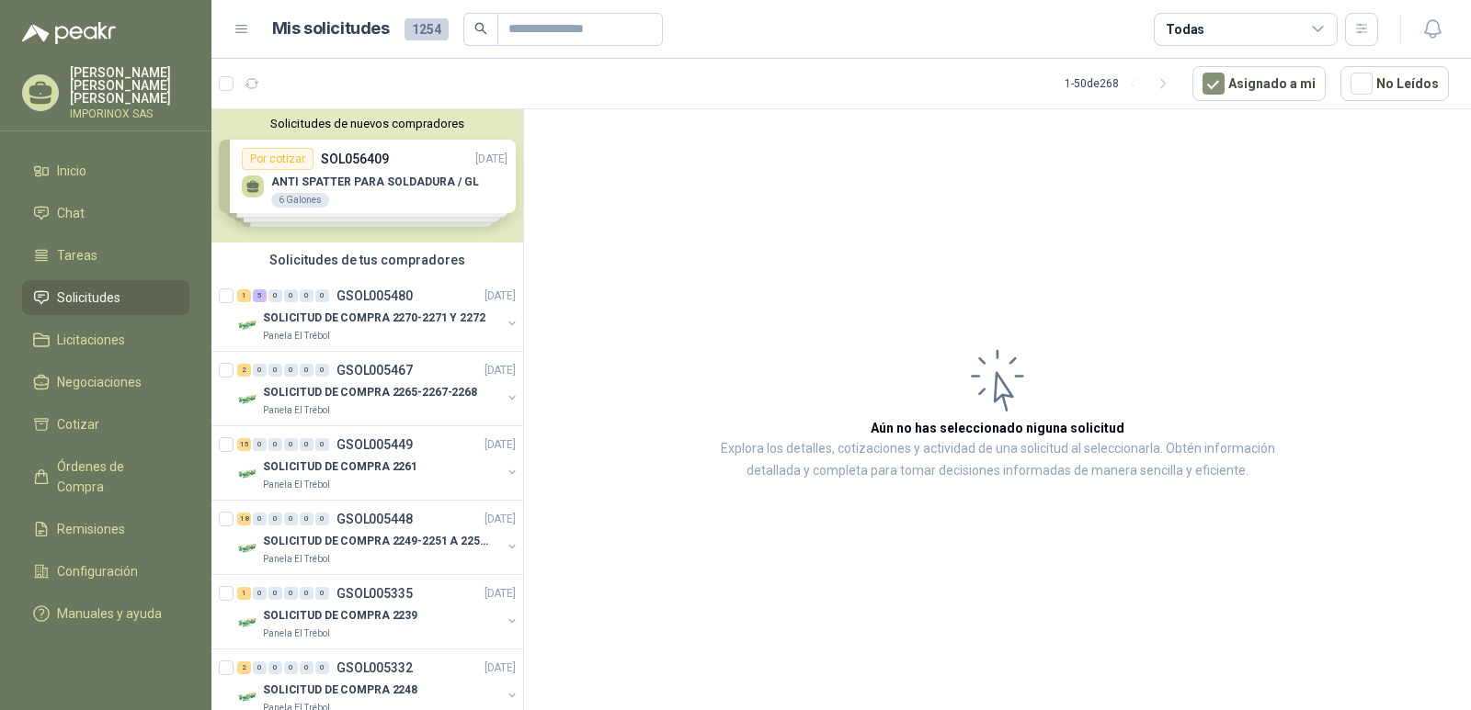  What do you see at coordinates (106, 425) in the screenshot?
I see `a: Cotizar` at bounding box center [106, 425].